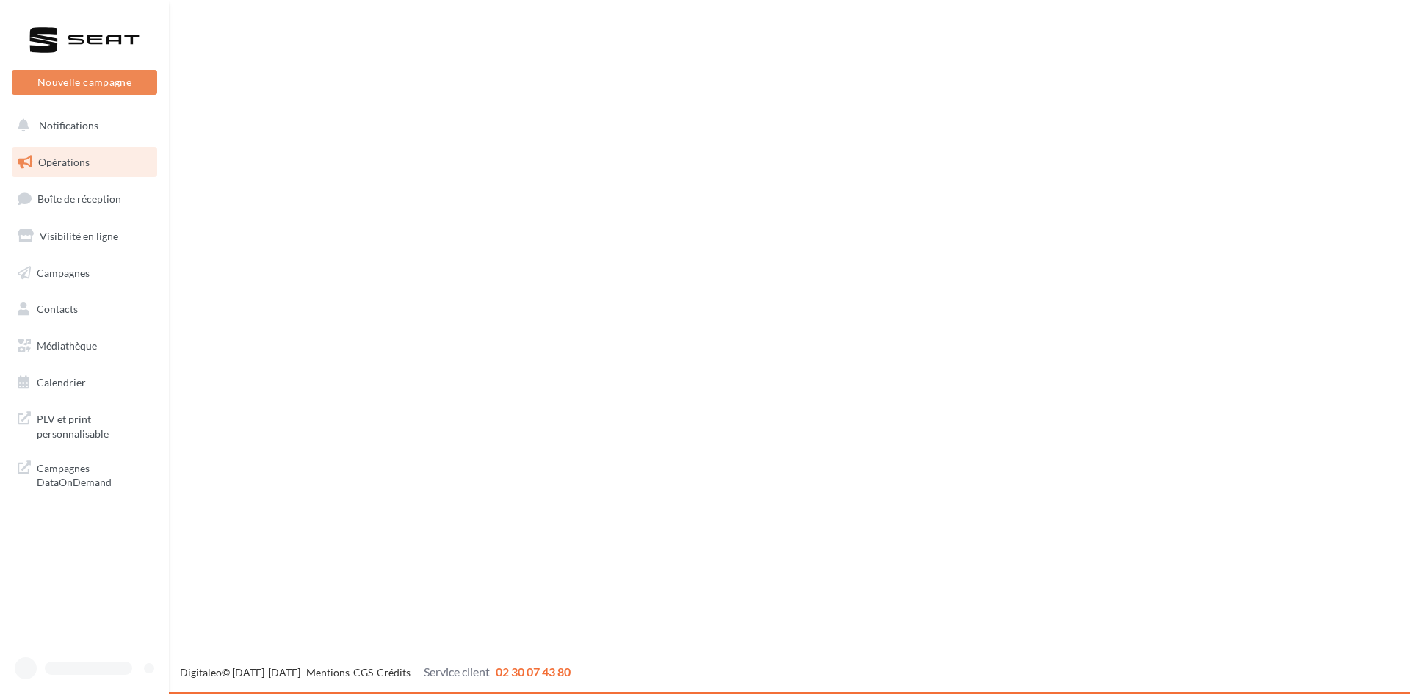  Describe the element at coordinates (84, 82) in the screenshot. I see `button: Nouvelle campagne` at that location.